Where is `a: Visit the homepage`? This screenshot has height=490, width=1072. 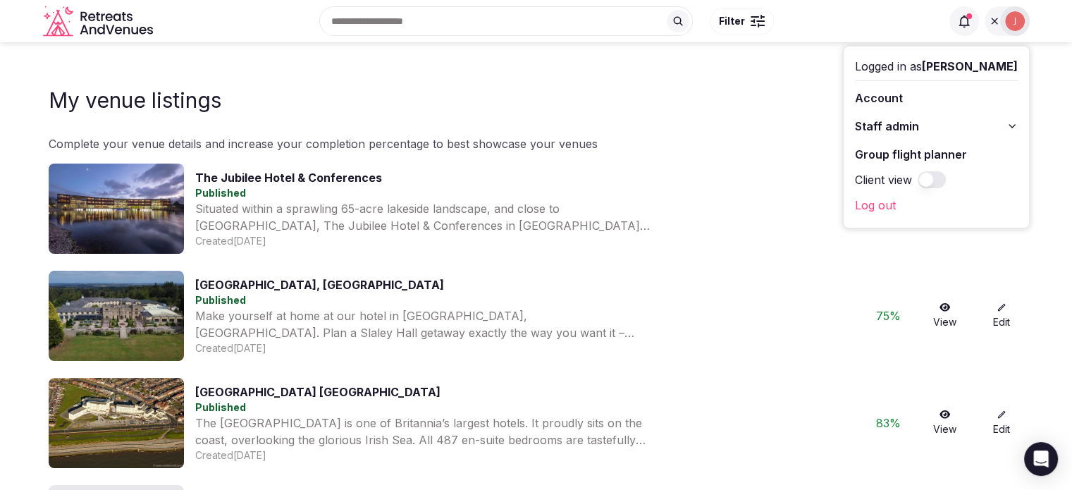 a: Visit the homepage is located at coordinates (99, 21).